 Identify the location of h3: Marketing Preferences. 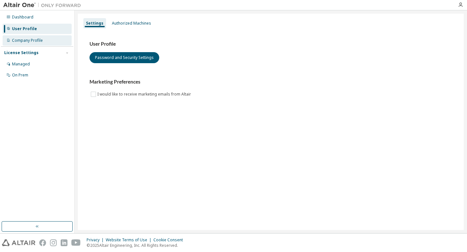
(271, 82).